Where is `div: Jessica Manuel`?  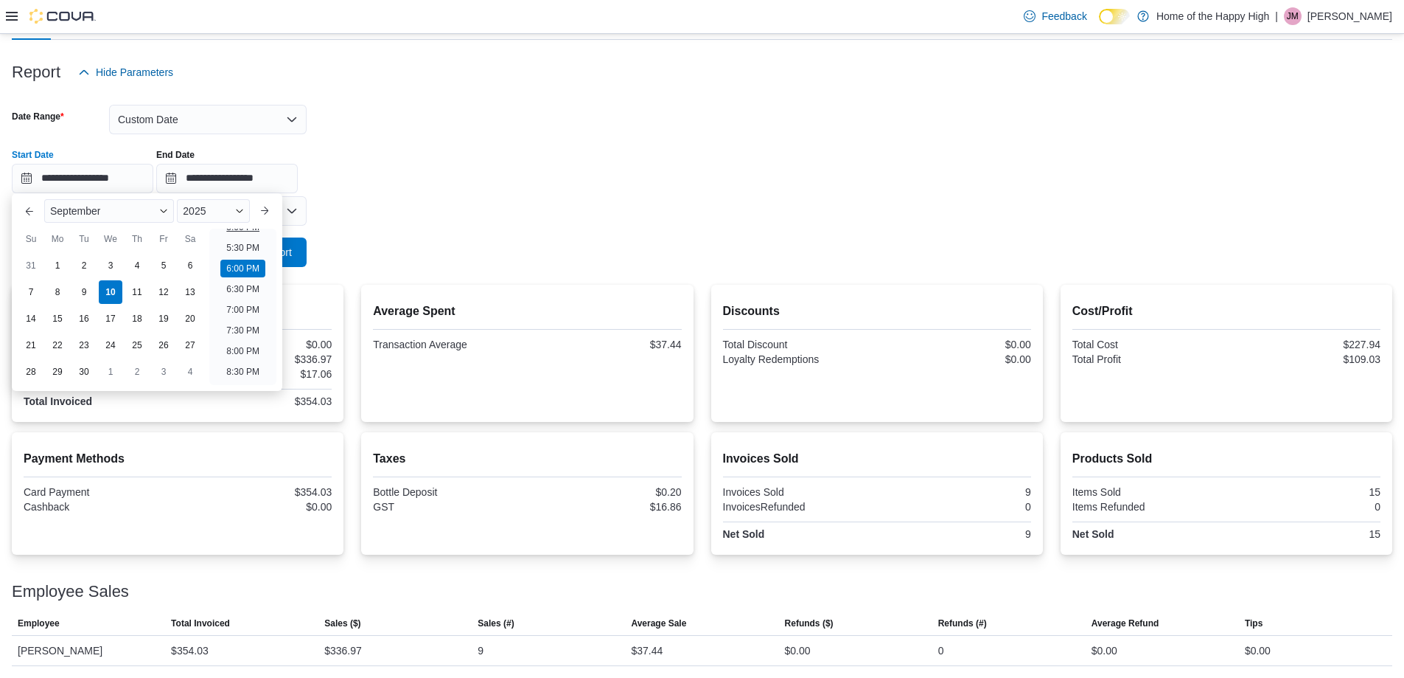
div: Jessica Manuel is located at coordinates (1293, 16).